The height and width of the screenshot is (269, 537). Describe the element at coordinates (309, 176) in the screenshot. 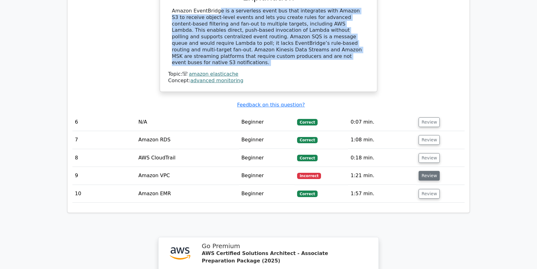

I see `span: Incorrect` at that location.